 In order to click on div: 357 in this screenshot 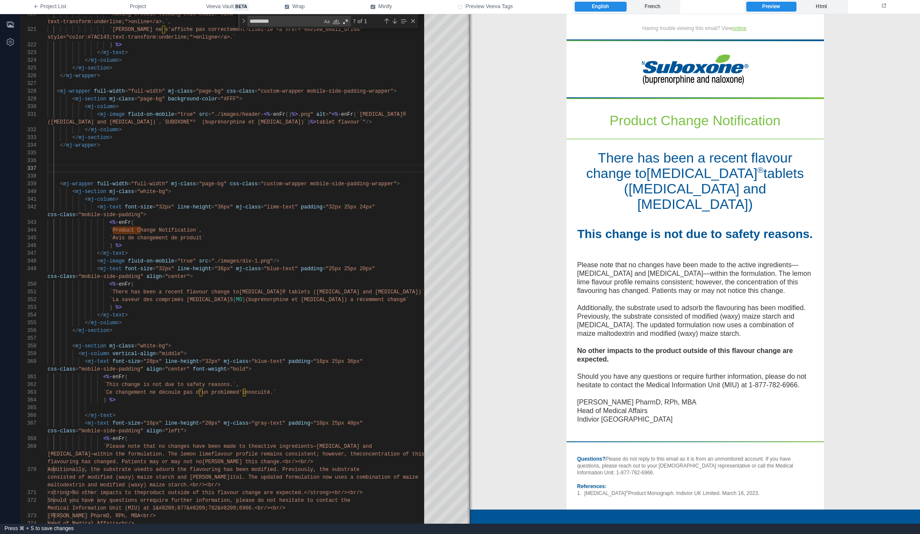, I will do `click(29, 339)`.